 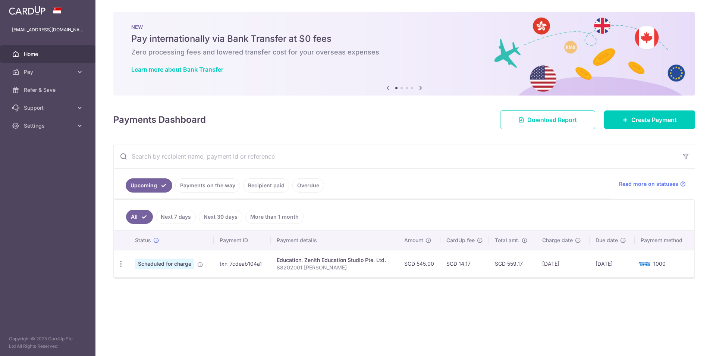 I want to click on span: Home, so click(x=49, y=54).